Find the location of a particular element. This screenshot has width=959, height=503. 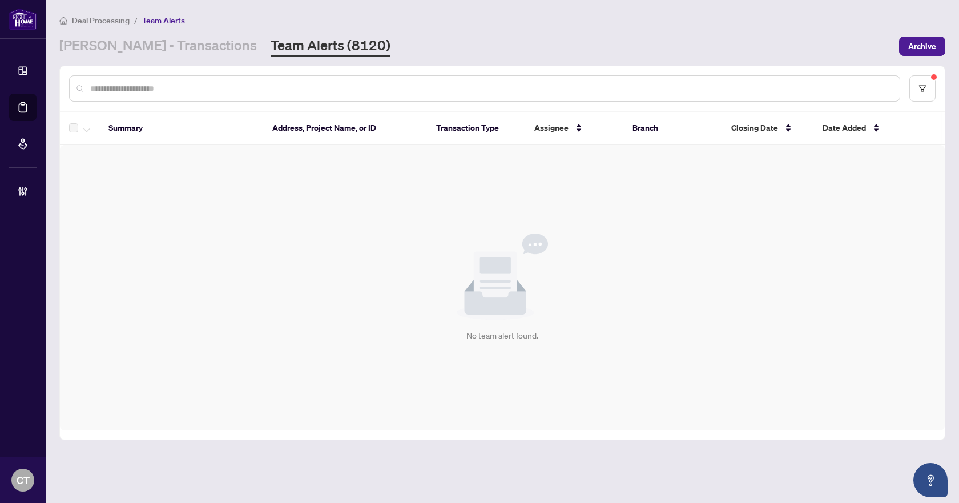

span: home is located at coordinates (63, 21).